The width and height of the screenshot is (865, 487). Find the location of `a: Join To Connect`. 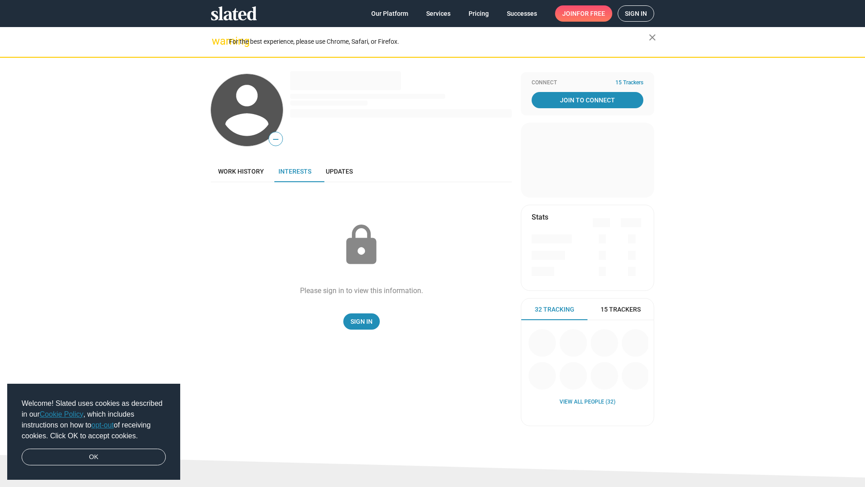

a: Join To Connect is located at coordinates (587, 100).